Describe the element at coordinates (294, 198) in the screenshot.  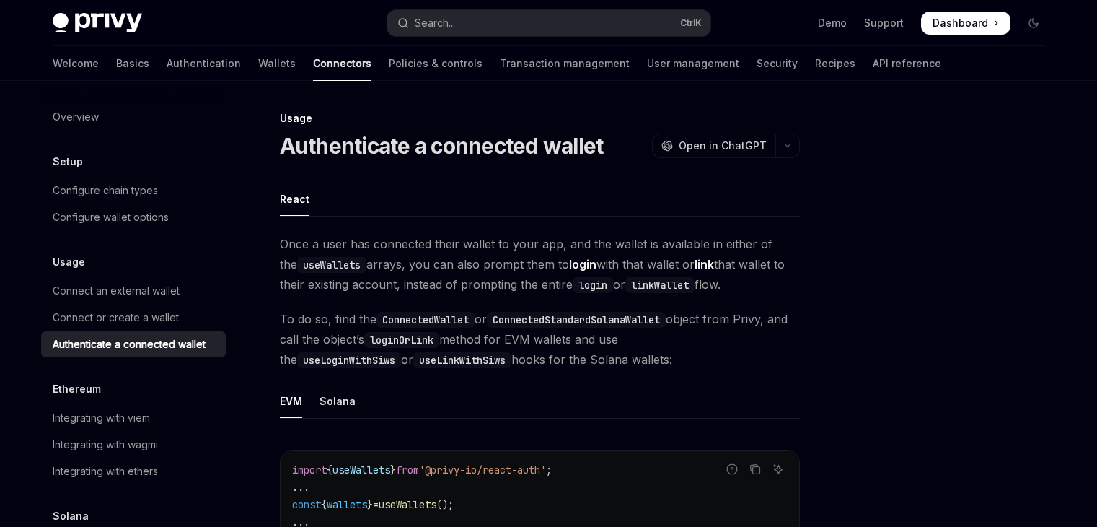
I see `div: React` at that location.